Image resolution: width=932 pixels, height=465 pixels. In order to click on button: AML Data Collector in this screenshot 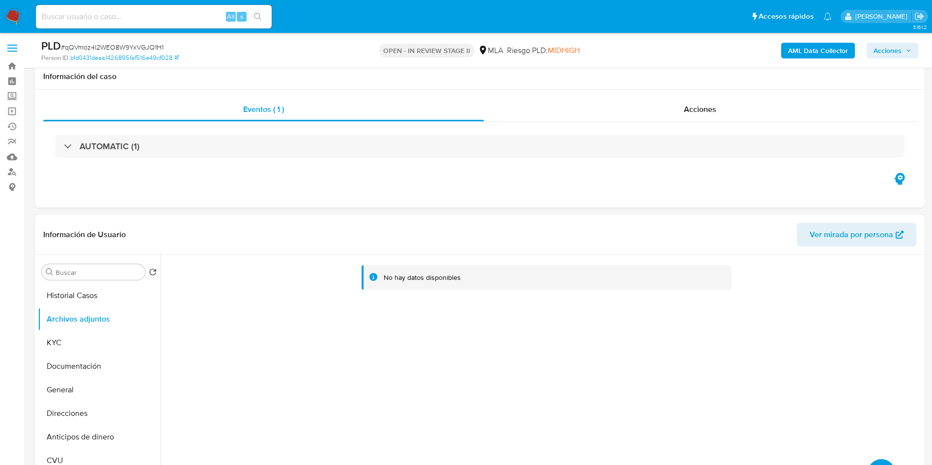, I will do `click(818, 51)`.